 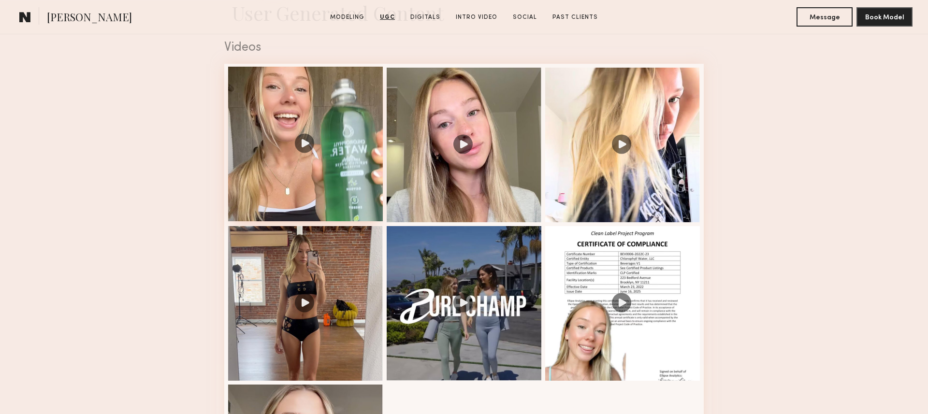 What do you see at coordinates (824, 17) in the screenshot?
I see `button: Message` at bounding box center [824, 17].